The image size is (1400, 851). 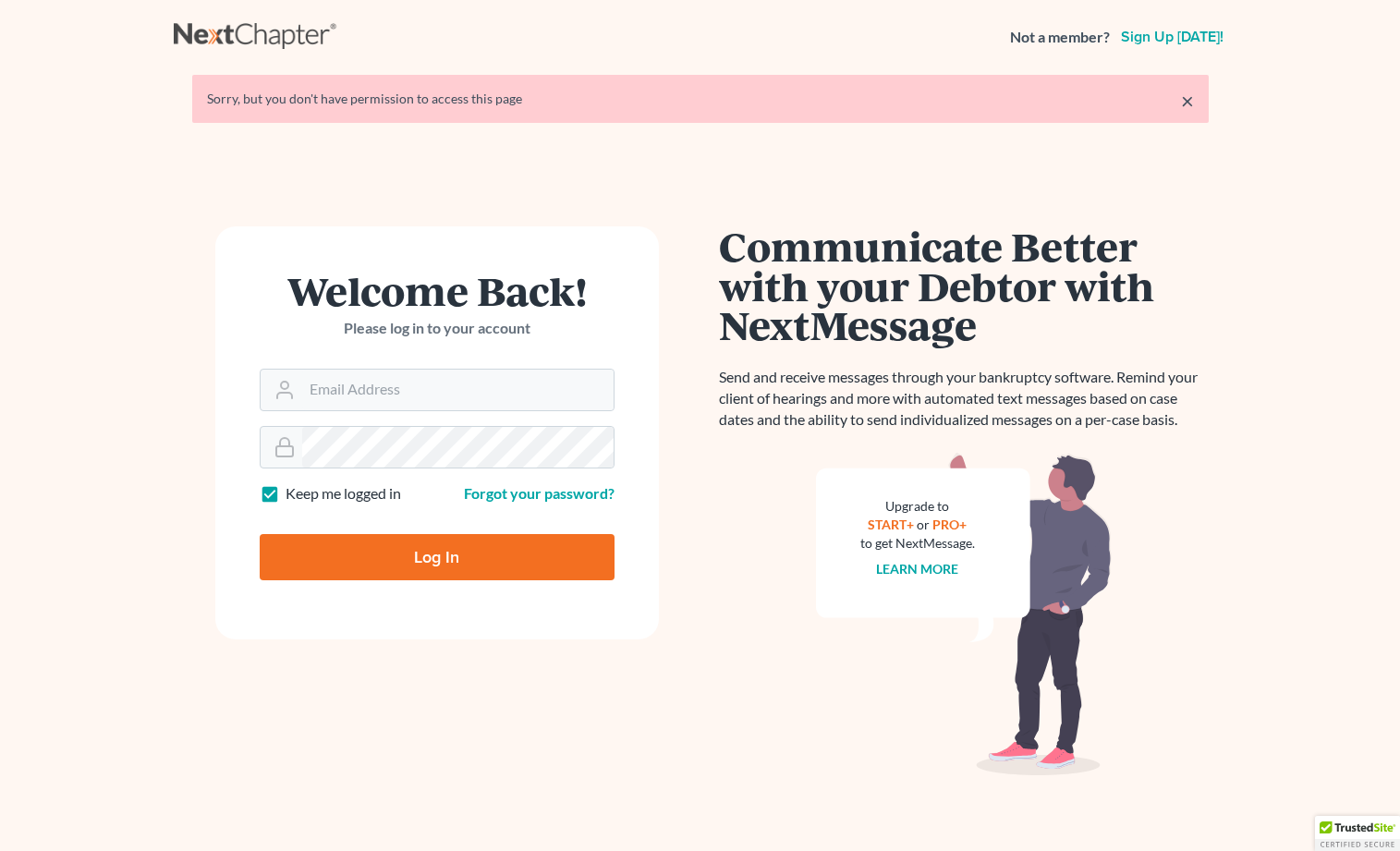 What do you see at coordinates (964, 614) in the screenshot?
I see `img: nextmessage_bg-59042aed3d76b12b5cd301f8e5b87938c9018125f34e5fa2b7a6b67550977c72.svg` at bounding box center [964, 614].